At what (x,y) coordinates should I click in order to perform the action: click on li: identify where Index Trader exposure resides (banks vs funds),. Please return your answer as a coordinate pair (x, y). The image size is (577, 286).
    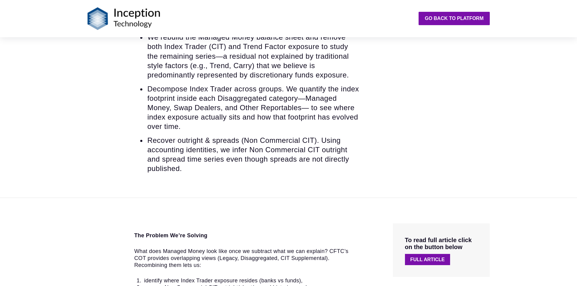
    Looking at the image, I should click on (251, 281).